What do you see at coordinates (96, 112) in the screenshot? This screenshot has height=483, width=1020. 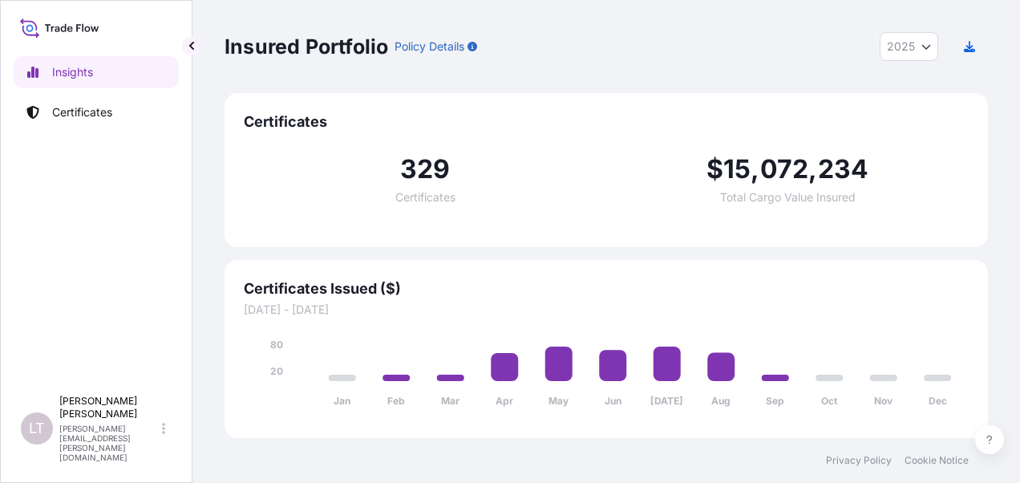 I see `a: Certificates` at bounding box center [96, 112].